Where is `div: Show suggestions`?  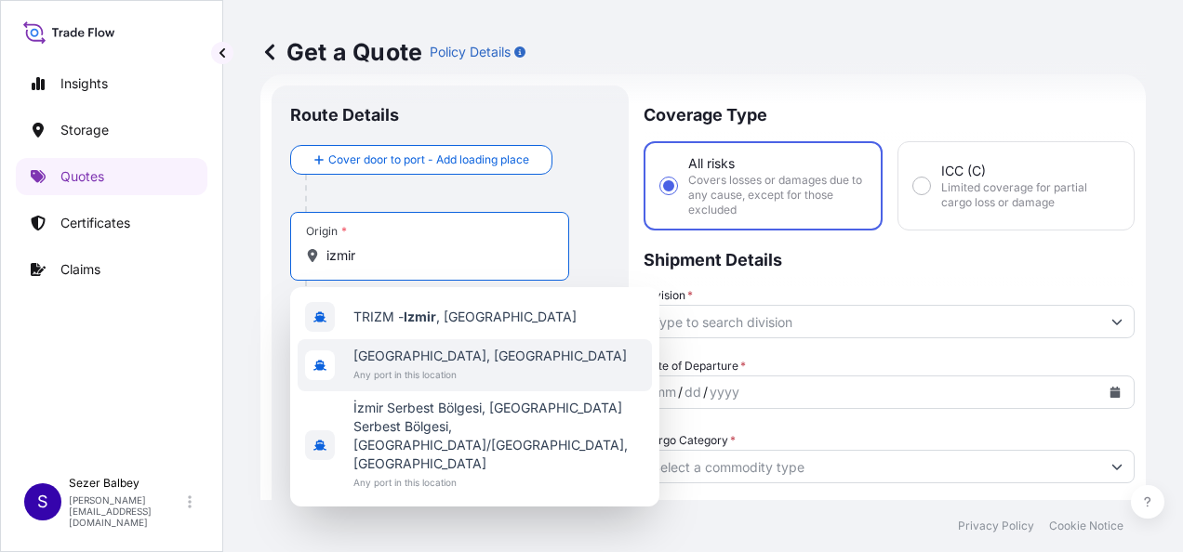 div: Show suggestions is located at coordinates (474, 397).